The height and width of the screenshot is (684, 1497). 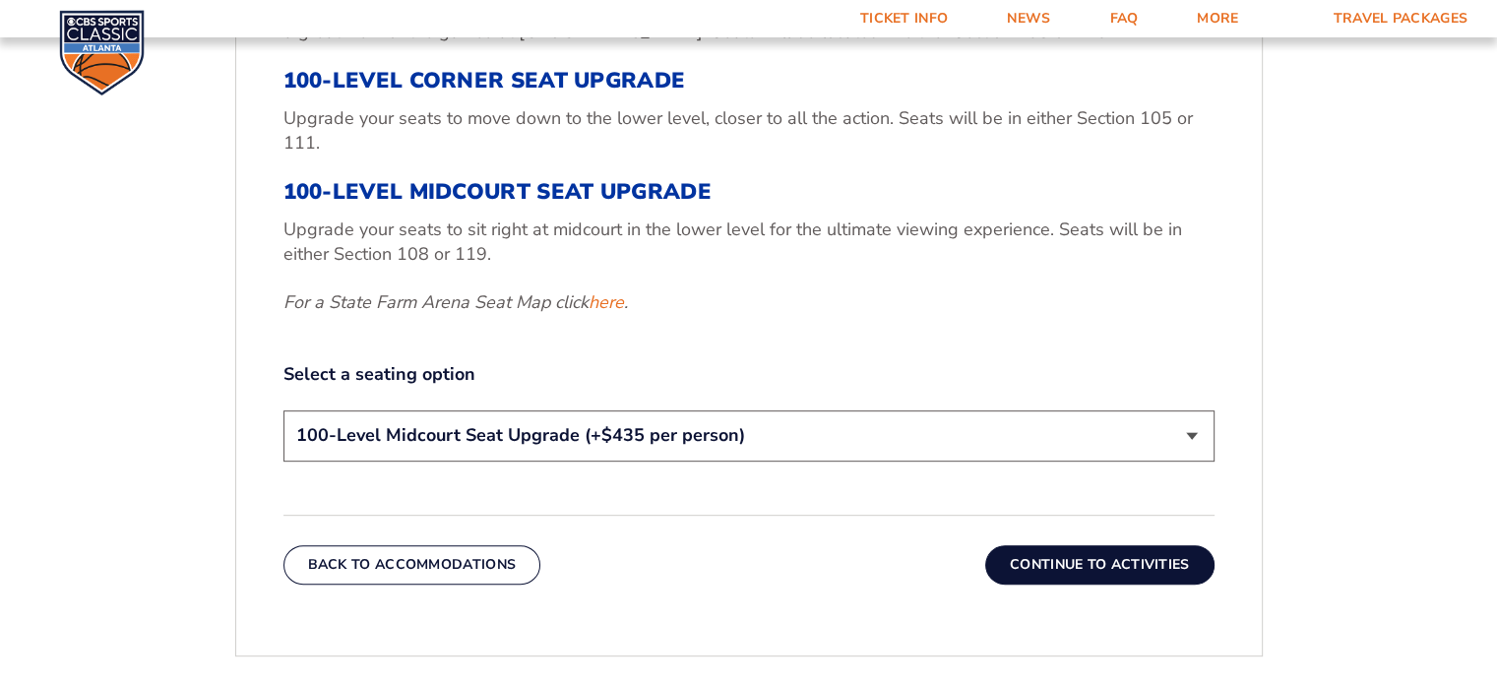 I want to click on label: Select a seating option, so click(x=749, y=374).